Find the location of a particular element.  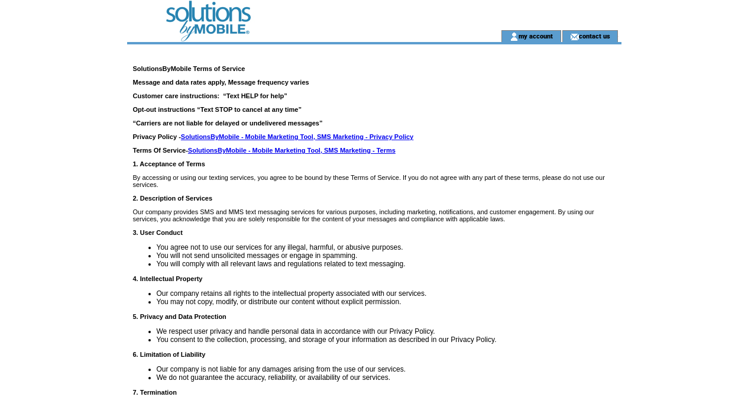

p: Our company provides SMS and MMS text messaging services for various purposes, including marketin... is located at coordinates (377, 215).